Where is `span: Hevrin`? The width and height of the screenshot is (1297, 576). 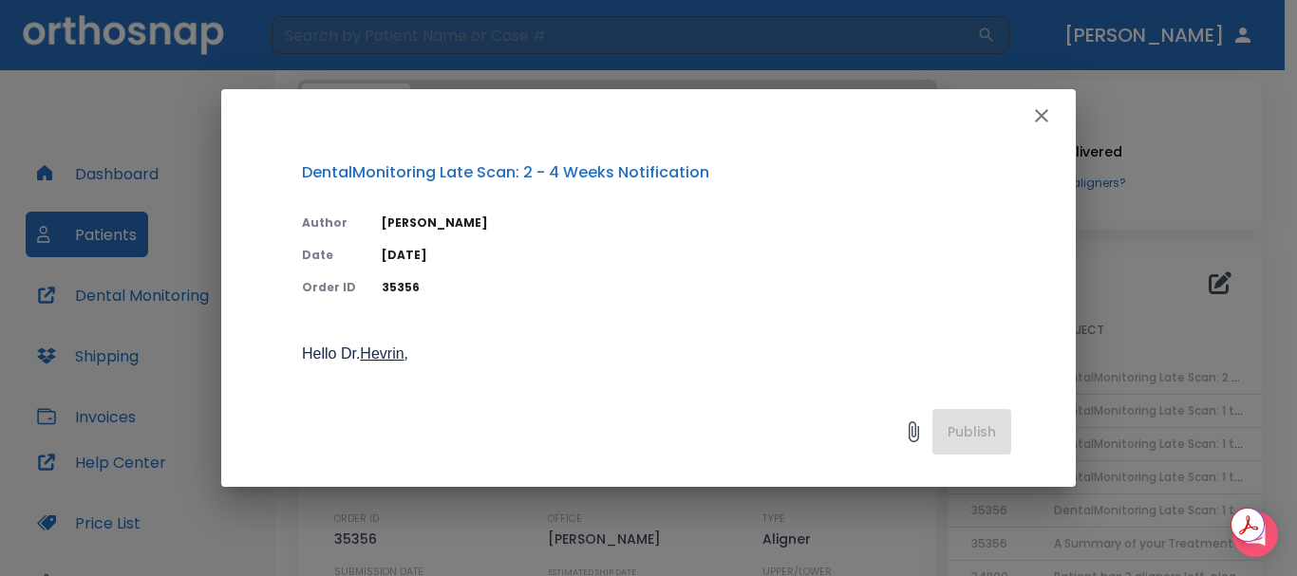 span: Hevrin is located at coordinates (382, 353).